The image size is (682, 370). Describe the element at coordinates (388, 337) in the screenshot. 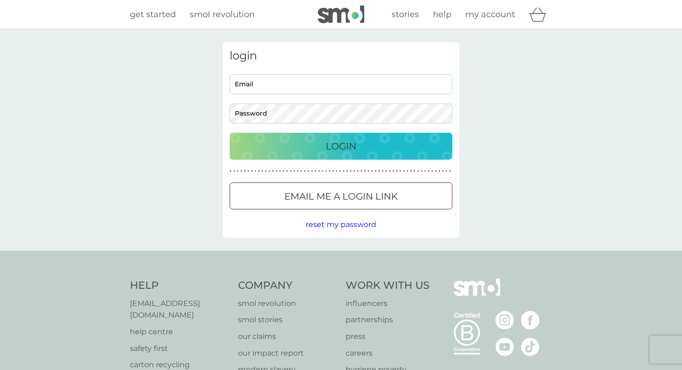

I see `a: press` at that location.